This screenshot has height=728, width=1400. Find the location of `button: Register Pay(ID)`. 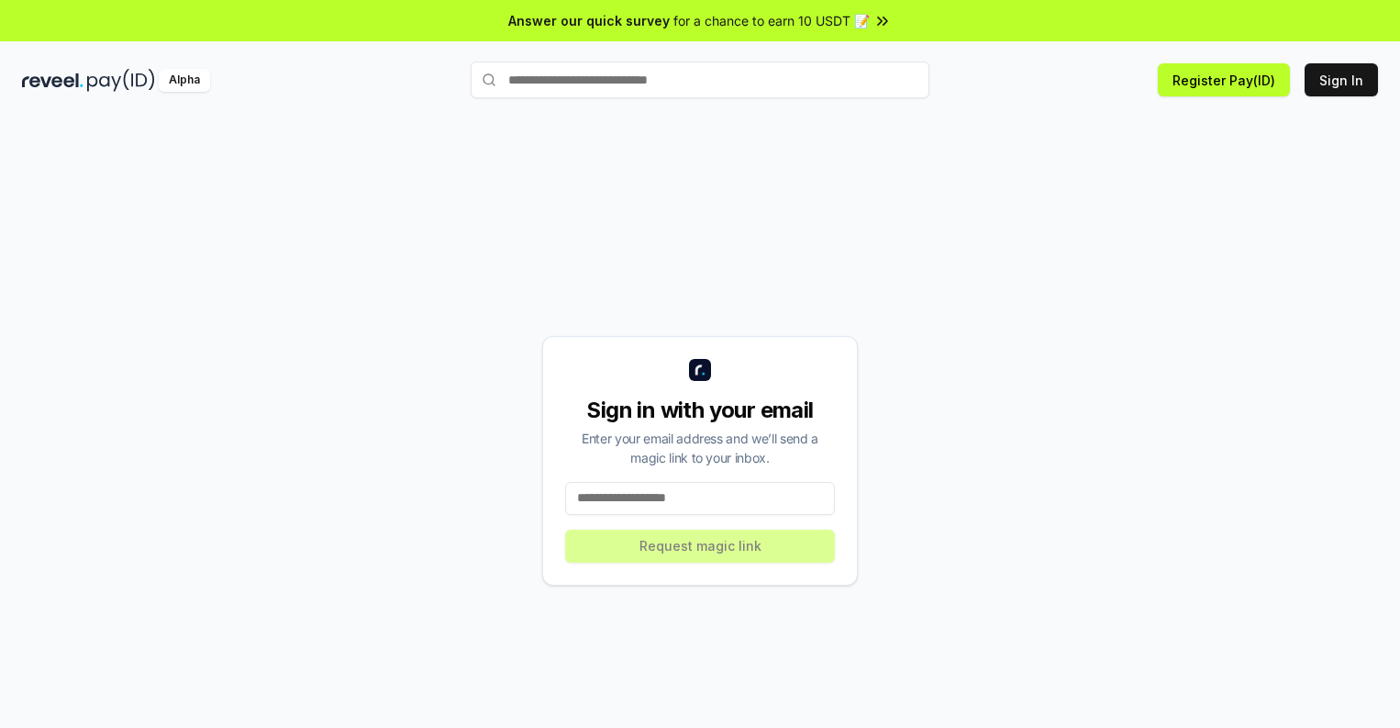

button: Register Pay(ID) is located at coordinates (1224, 80).